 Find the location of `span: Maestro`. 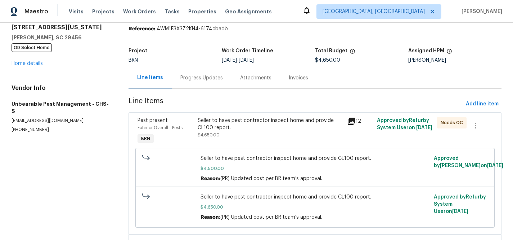

span: Maestro is located at coordinates (36, 12).